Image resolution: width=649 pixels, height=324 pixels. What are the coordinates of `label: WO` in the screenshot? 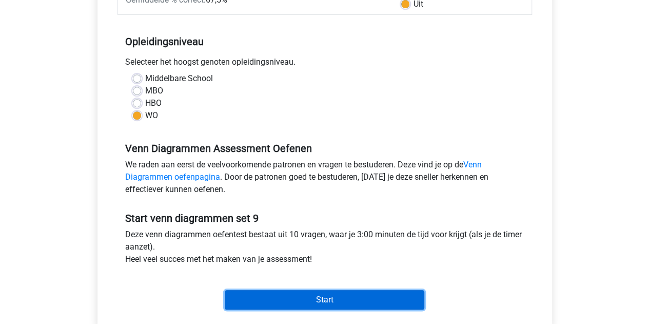 It's located at (151, 115).